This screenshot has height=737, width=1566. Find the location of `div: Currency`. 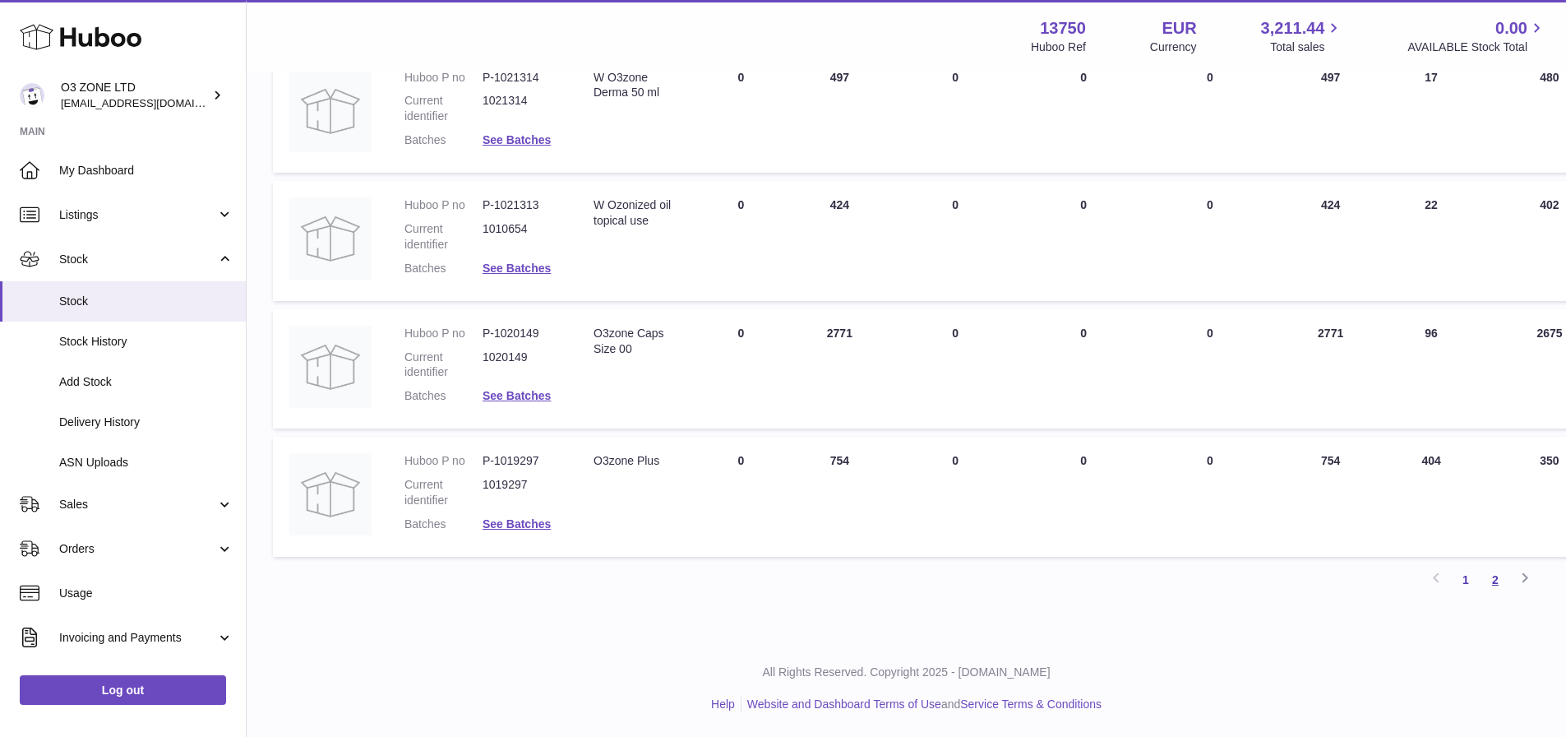

div: Currency is located at coordinates (1173, 47).